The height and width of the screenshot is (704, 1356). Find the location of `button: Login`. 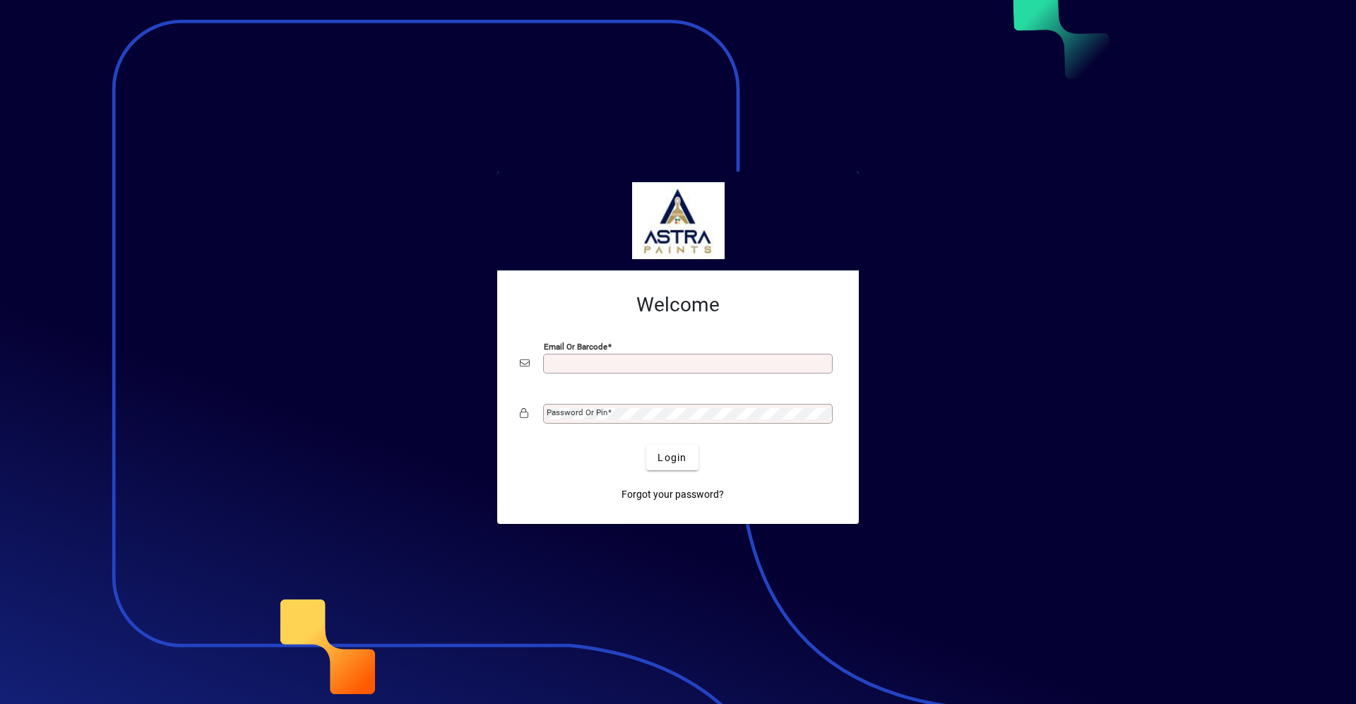

button: Login is located at coordinates (672, 458).